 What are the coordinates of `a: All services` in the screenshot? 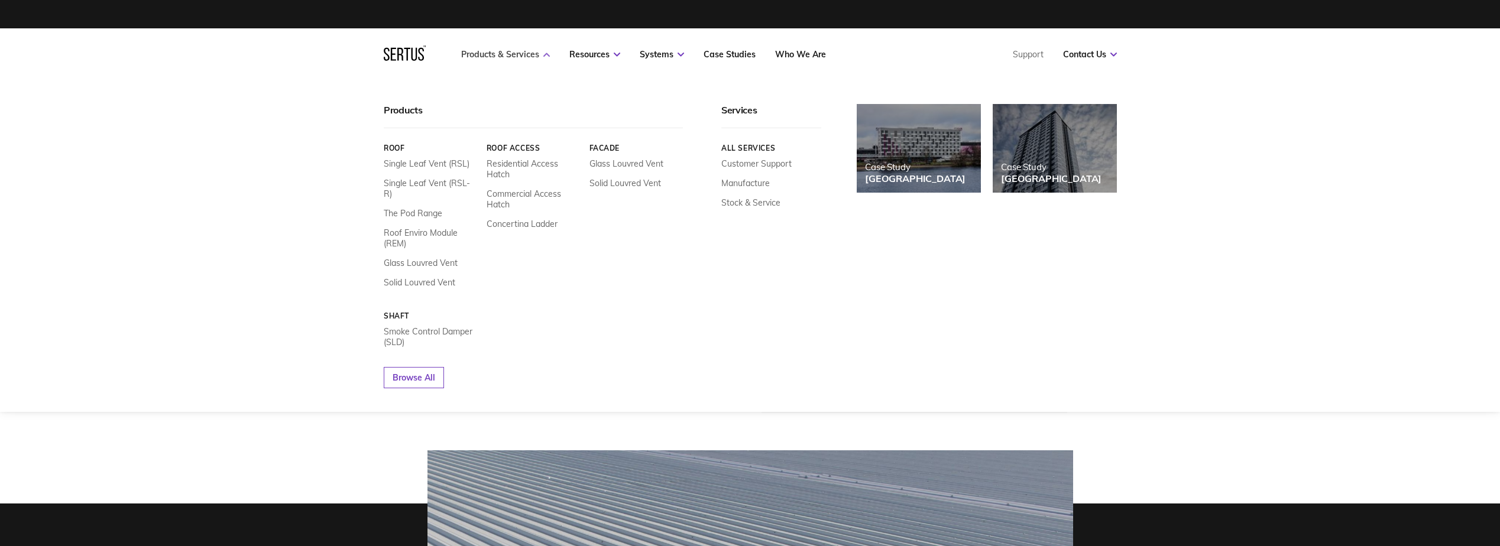 It's located at (771, 148).